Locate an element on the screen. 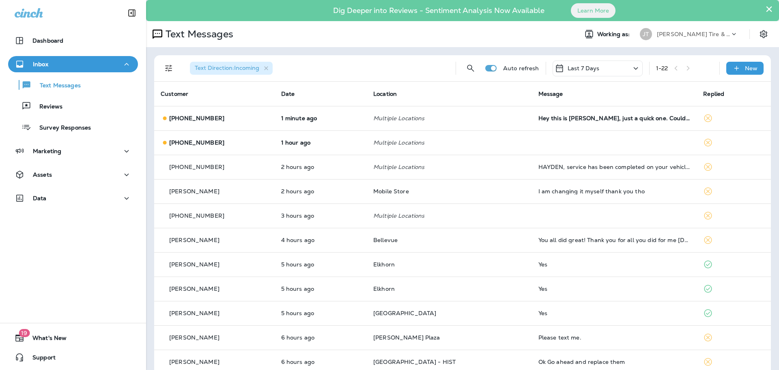 This screenshot has height=370, width=779. p: Marketing is located at coordinates (47, 151).